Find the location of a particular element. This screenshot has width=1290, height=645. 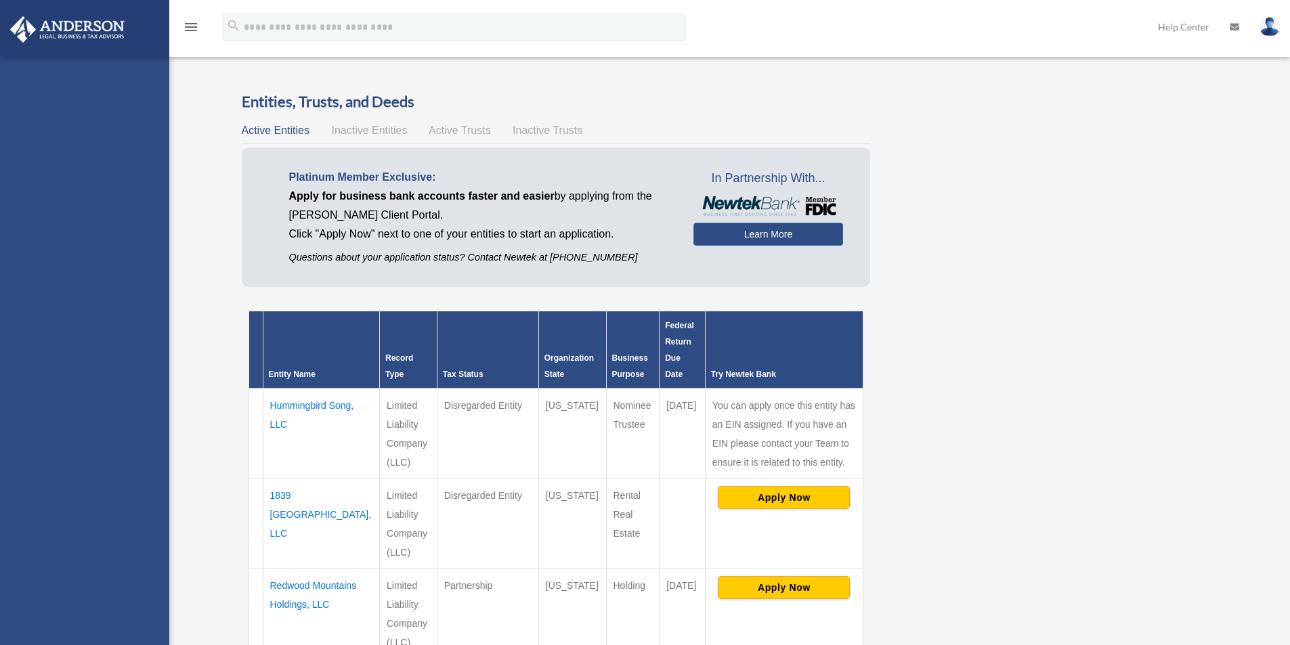

th: Business Purpose is located at coordinates (632, 350).